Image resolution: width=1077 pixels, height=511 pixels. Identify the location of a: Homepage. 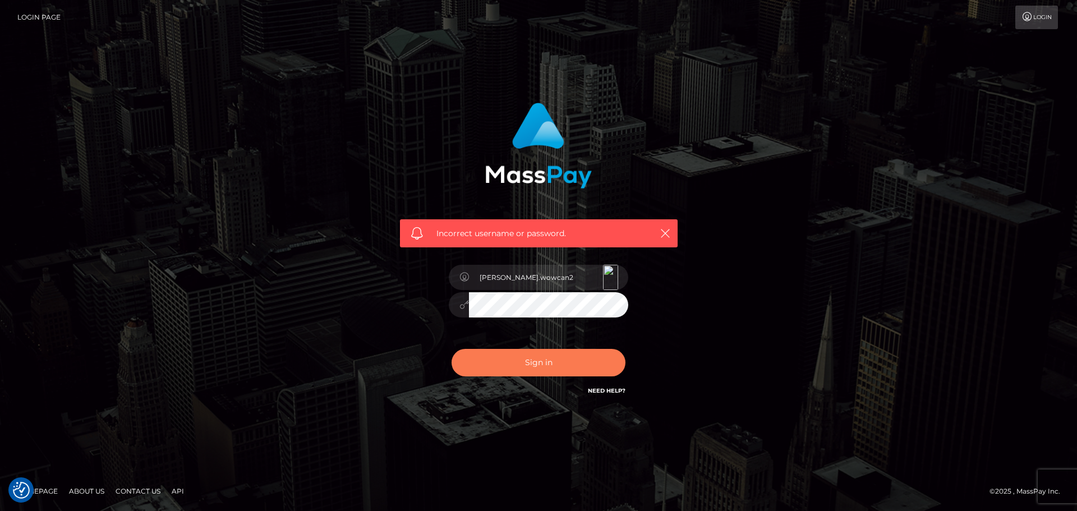
(37, 491).